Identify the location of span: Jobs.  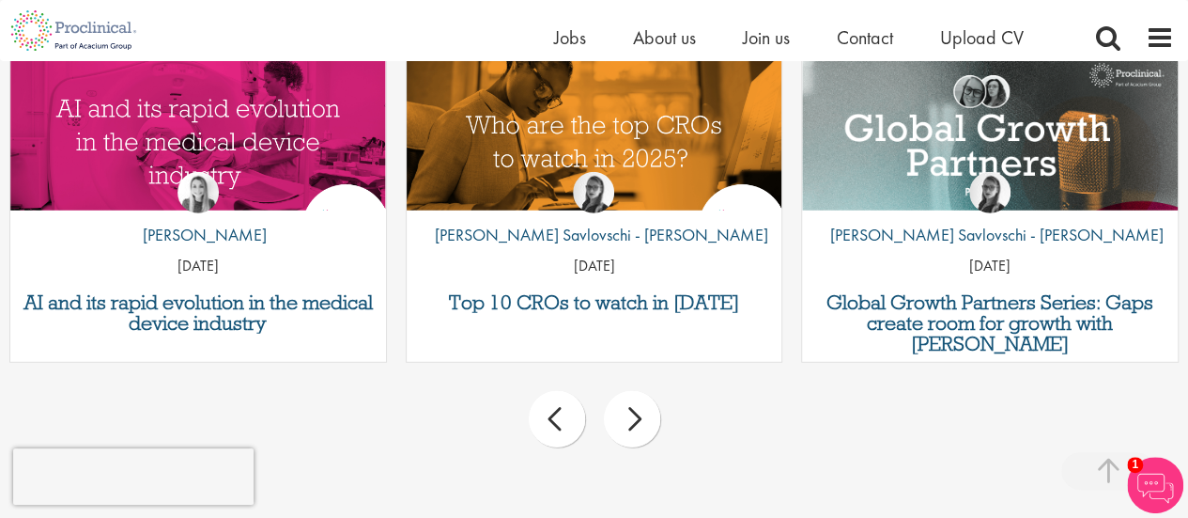
(570, 38).